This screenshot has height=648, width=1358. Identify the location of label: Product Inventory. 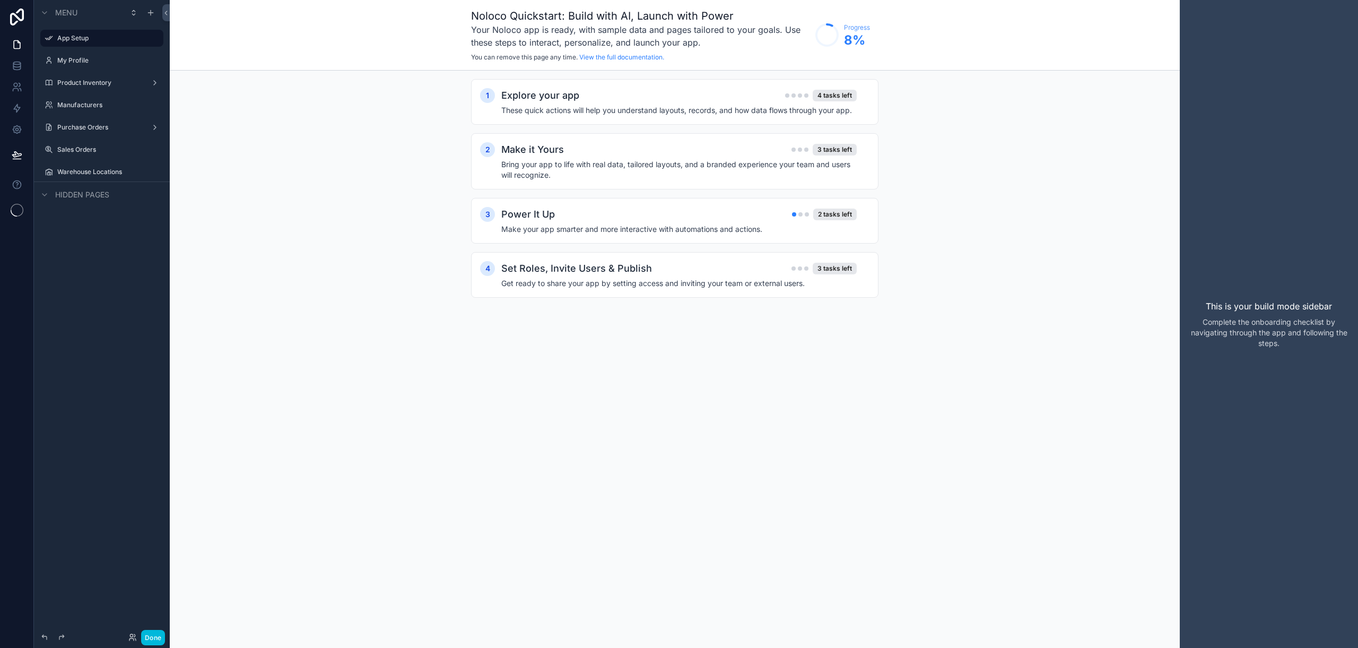
(100, 83).